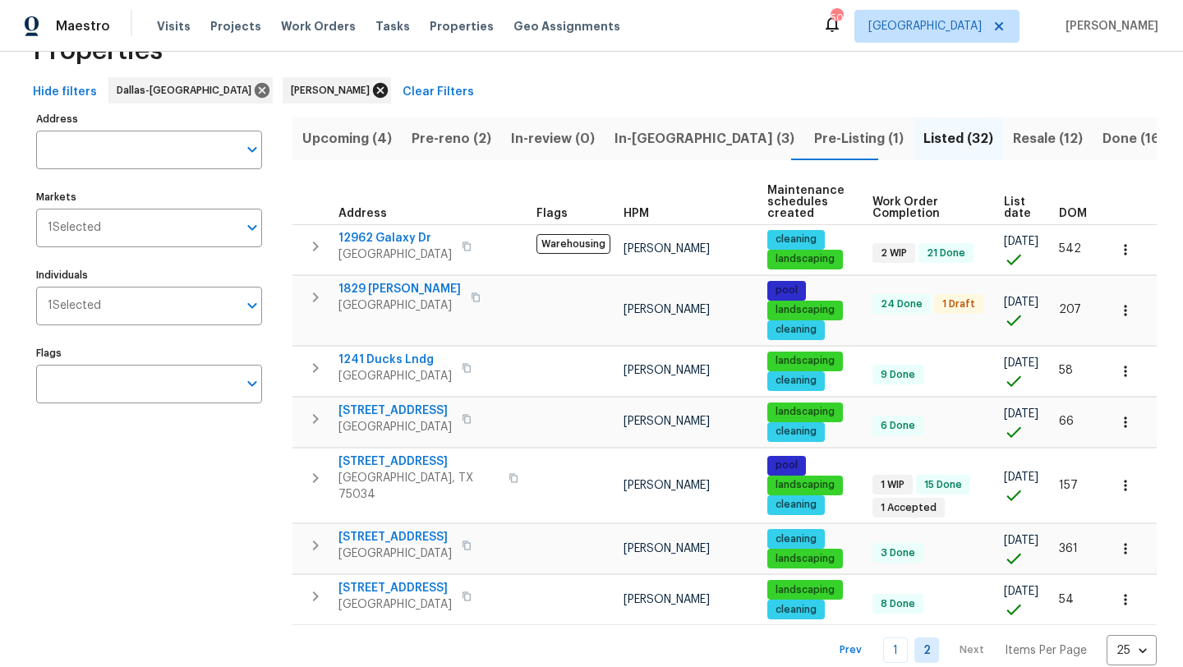  Describe the element at coordinates (573, 244) in the screenshot. I see `span: Warehousing` at that location.